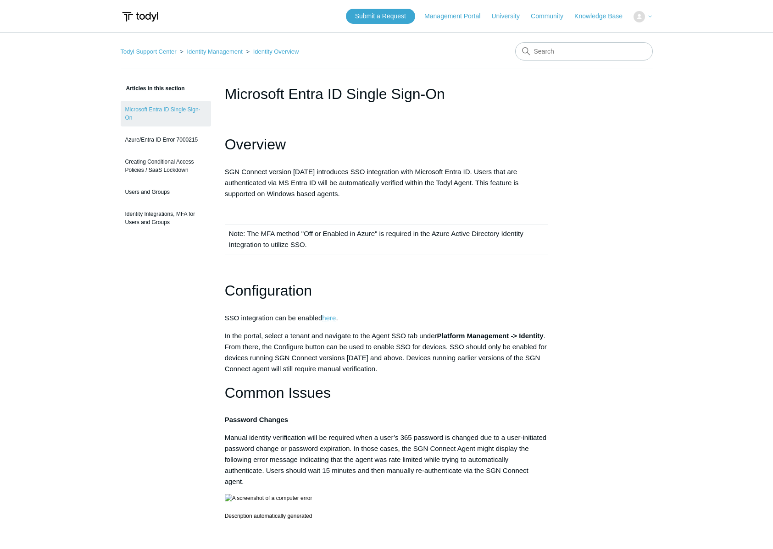 The width and height of the screenshot is (773, 549). I want to click on h1: Common Issues, so click(387, 393).